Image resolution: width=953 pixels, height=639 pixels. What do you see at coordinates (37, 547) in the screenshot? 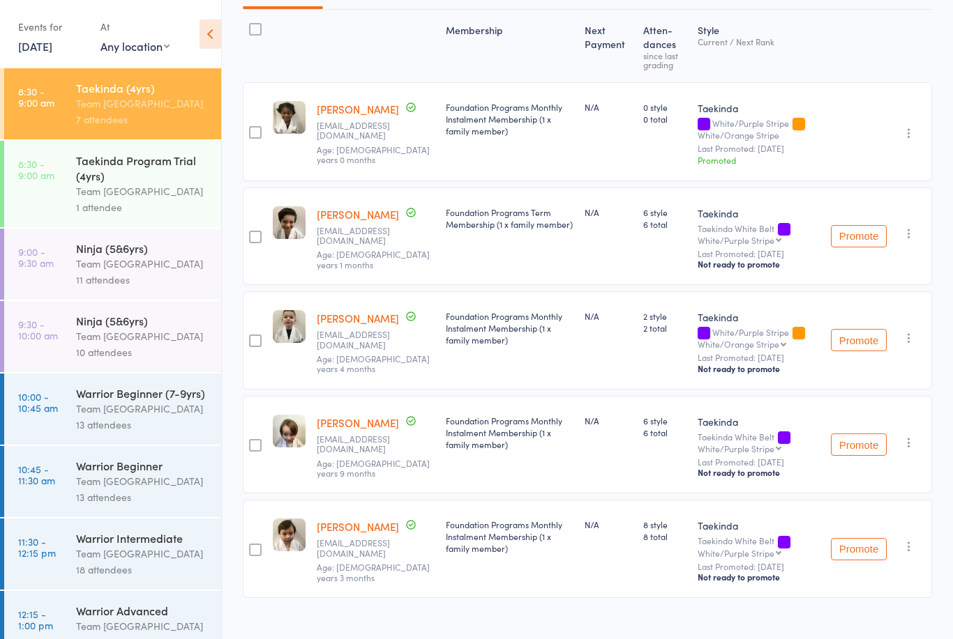
I see `time: 11:30 - 12:15 pm` at bounding box center [37, 547].